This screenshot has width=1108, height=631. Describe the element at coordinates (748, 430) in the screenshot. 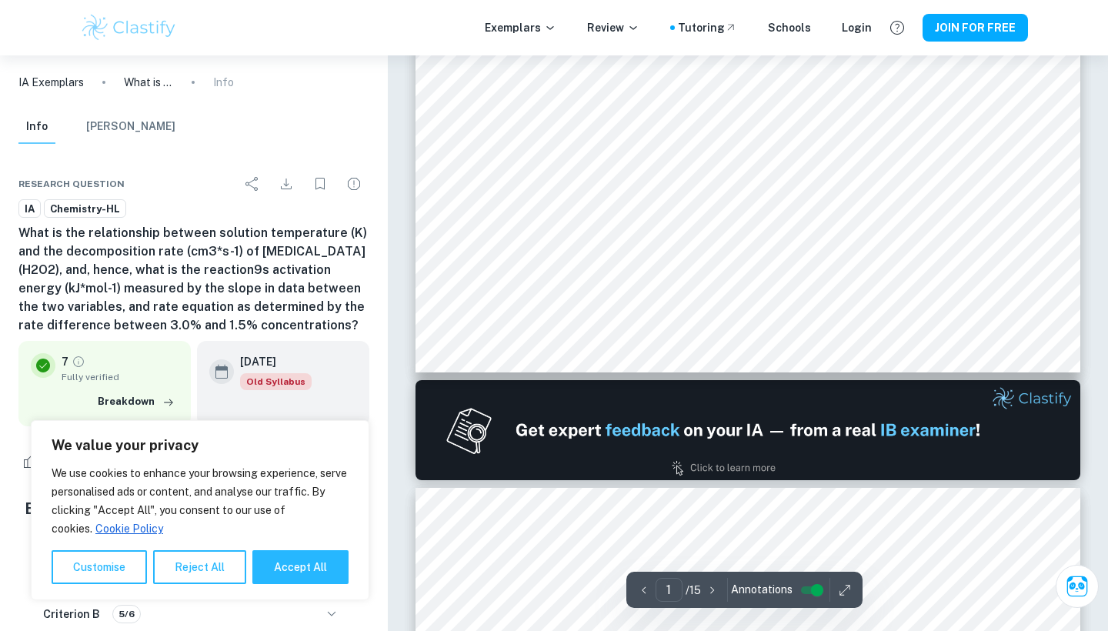

I see `img: Ad` at that location.